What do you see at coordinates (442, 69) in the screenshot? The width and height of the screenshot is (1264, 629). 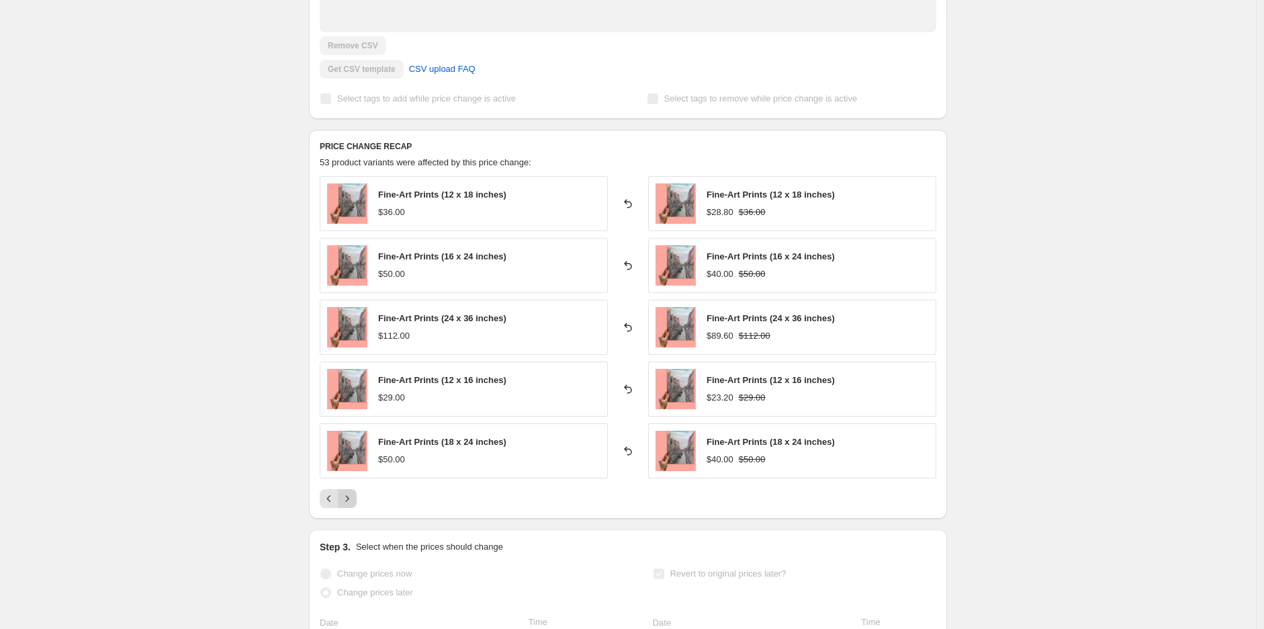 I see `span: CSV upload FAQ` at bounding box center [442, 69].